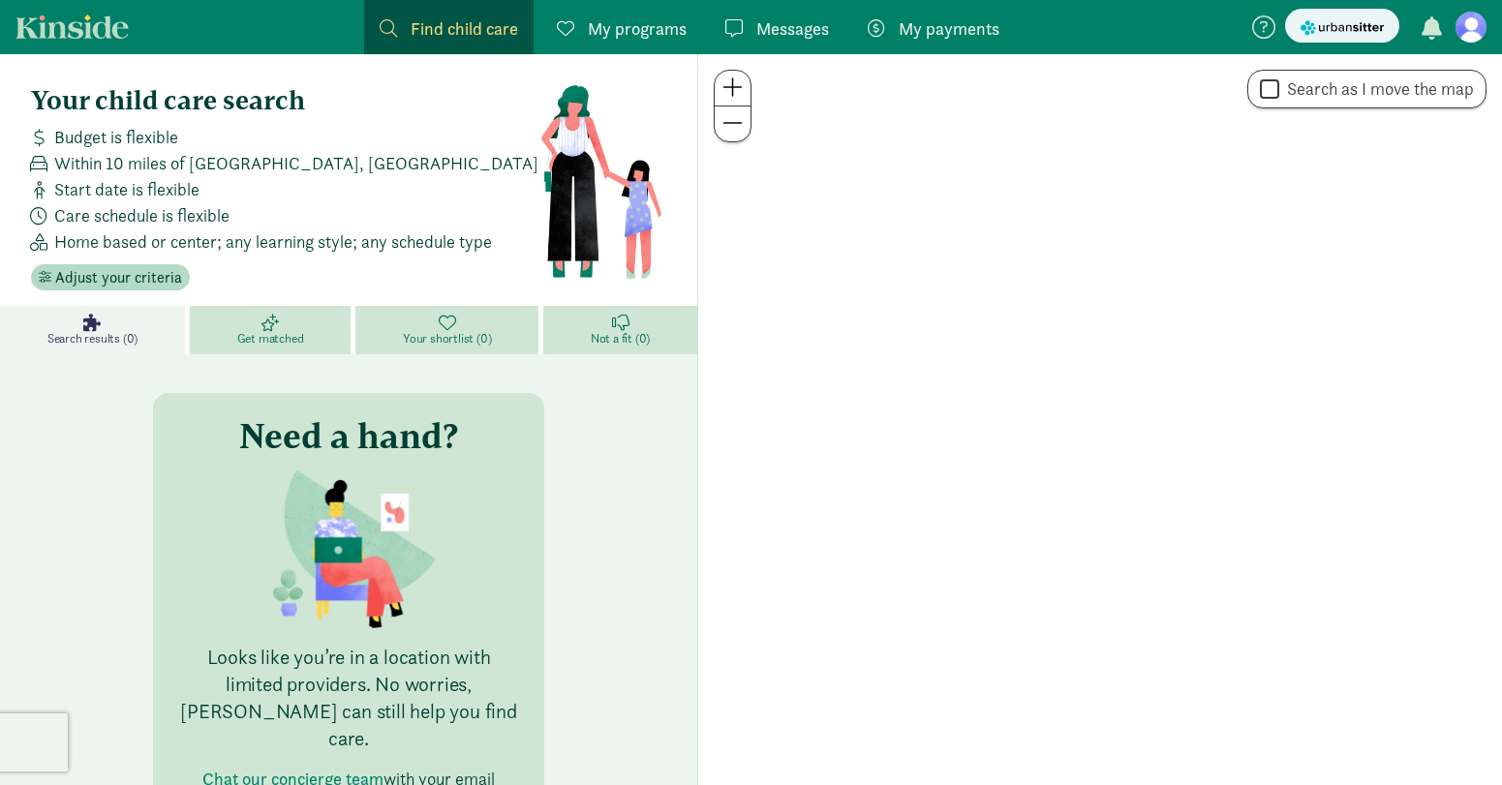 The width and height of the screenshot is (1502, 785). What do you see at coordinates (620, 330) in the screenshot?
I see `a: Not a fit (0)` at bounding box center [620, 330].